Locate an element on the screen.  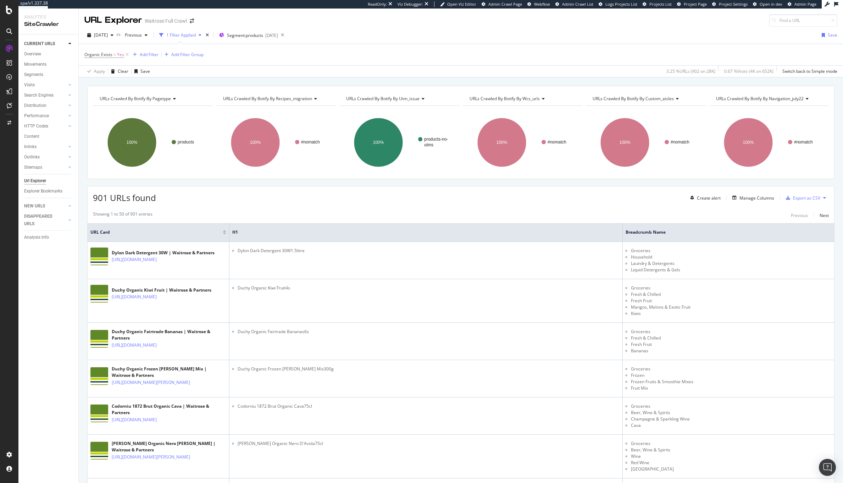
button: Save is located at coordinates (141, 71).